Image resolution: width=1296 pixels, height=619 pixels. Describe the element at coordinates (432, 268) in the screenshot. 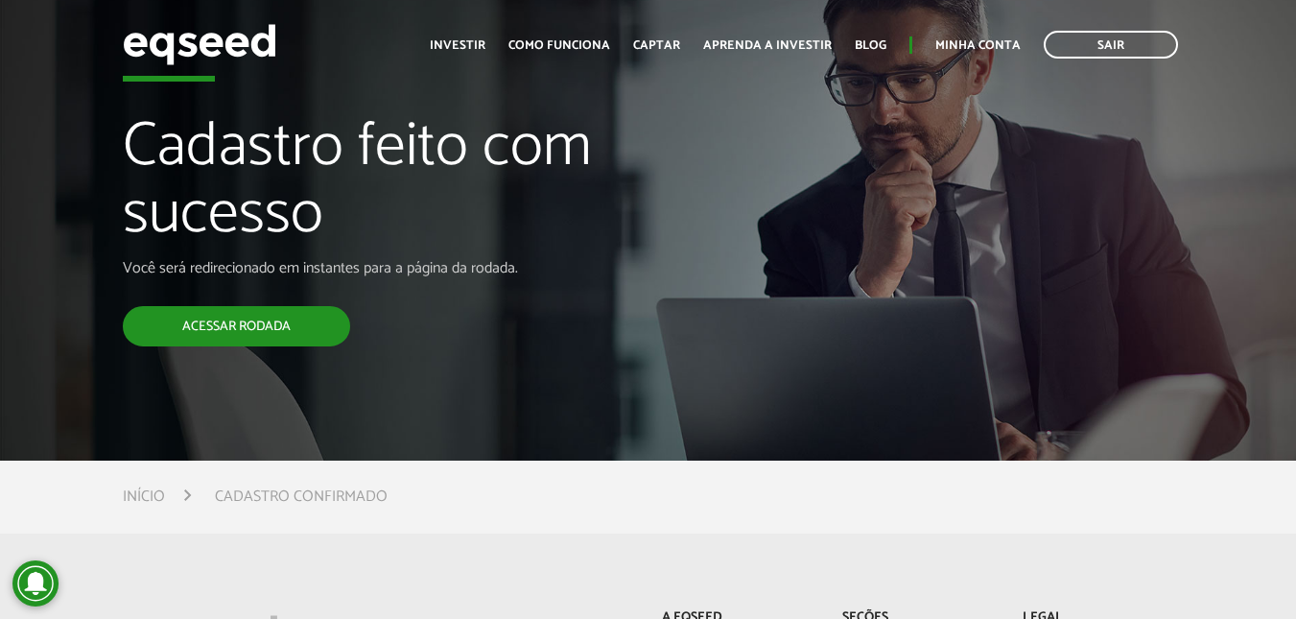

I see `p: Você será redirecionado em instantes para a página da rodada.` at that location.